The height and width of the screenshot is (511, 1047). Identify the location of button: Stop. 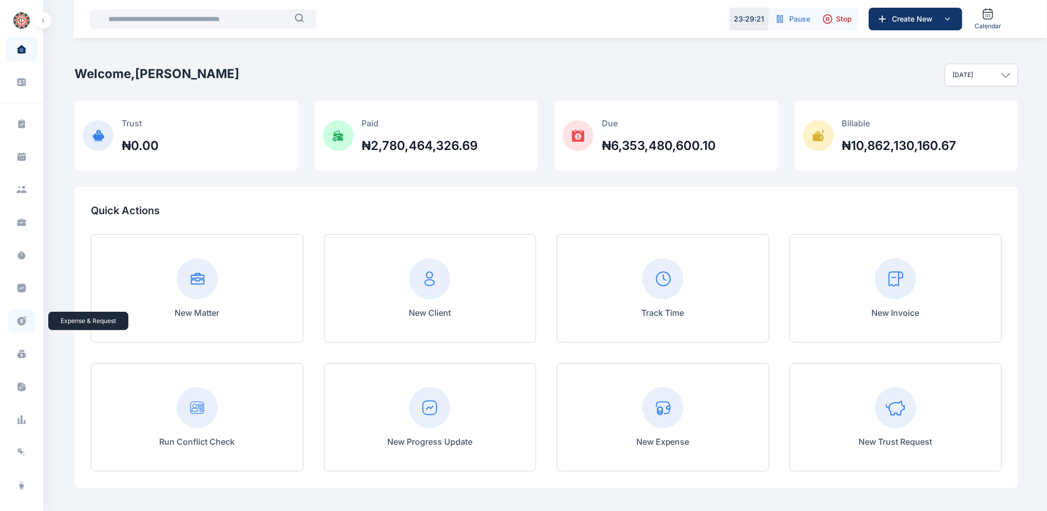
(837, 19).